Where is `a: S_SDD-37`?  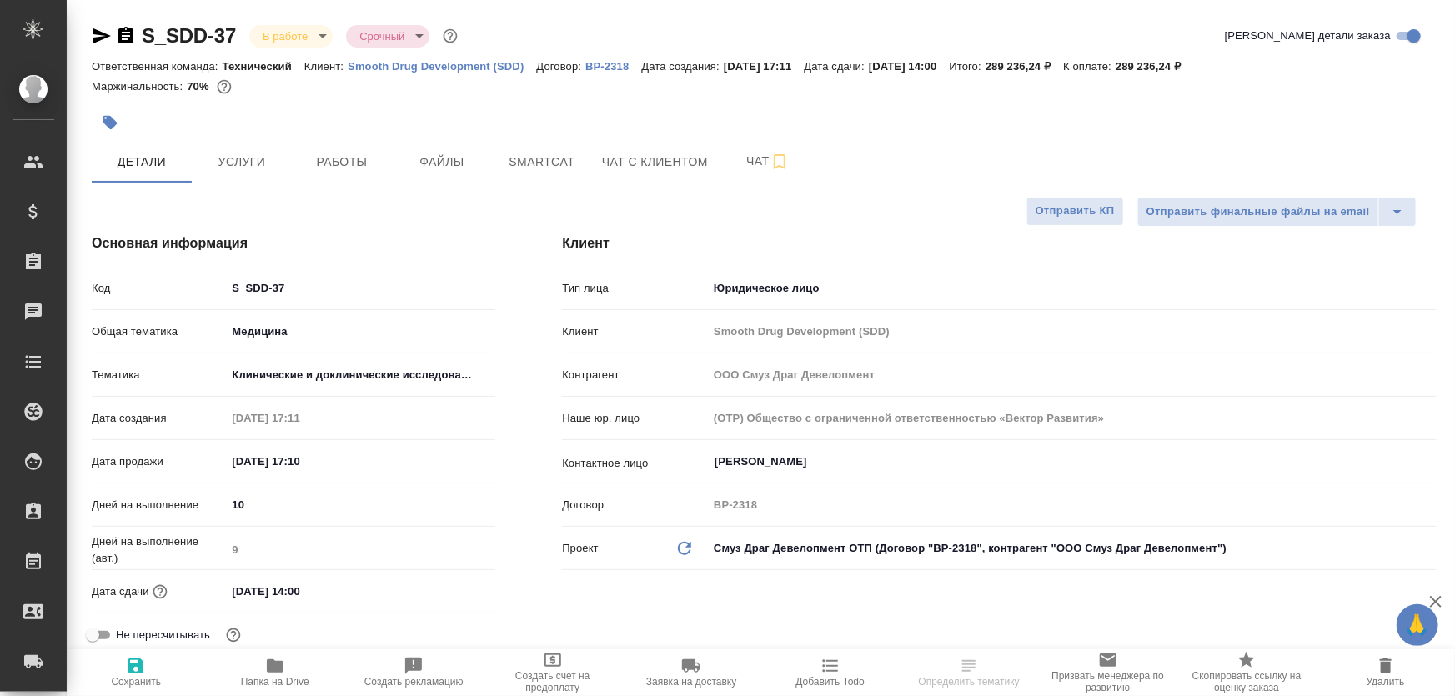 a: S_SDD-37 is located at coordinates (188, 35).